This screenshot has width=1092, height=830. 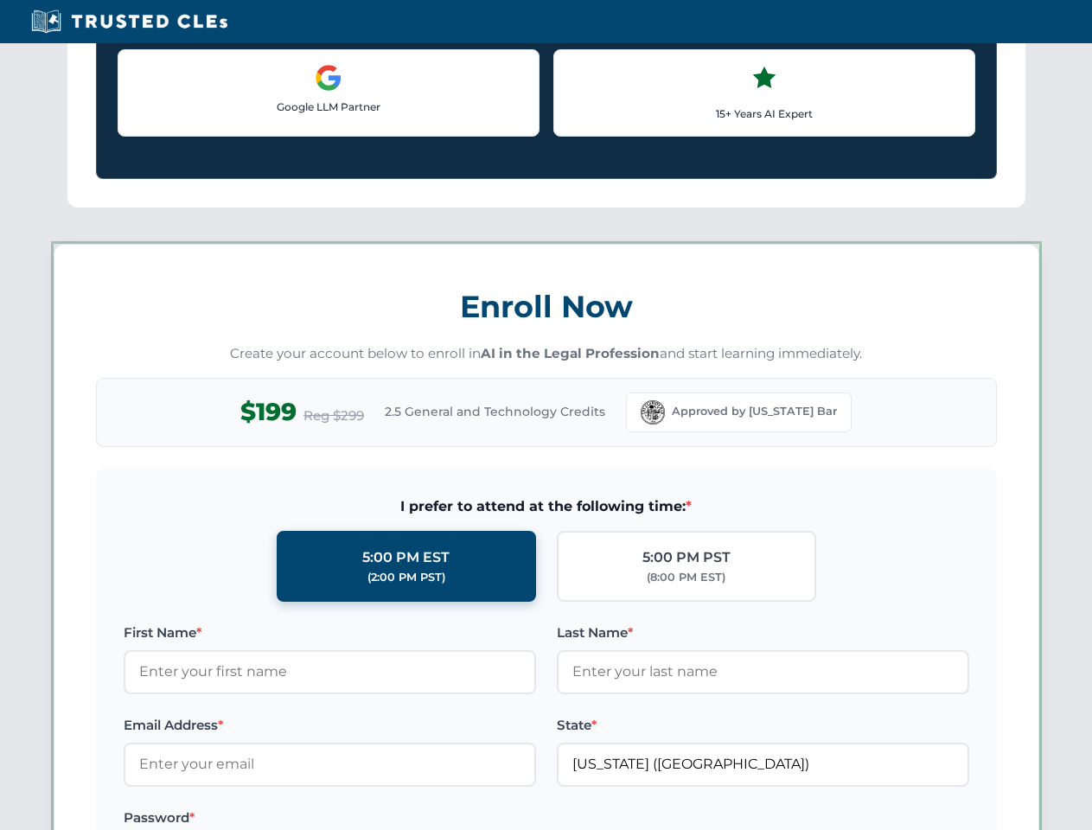 I want to click on div: (2:00 PM PST), so click(x=406, y=578).